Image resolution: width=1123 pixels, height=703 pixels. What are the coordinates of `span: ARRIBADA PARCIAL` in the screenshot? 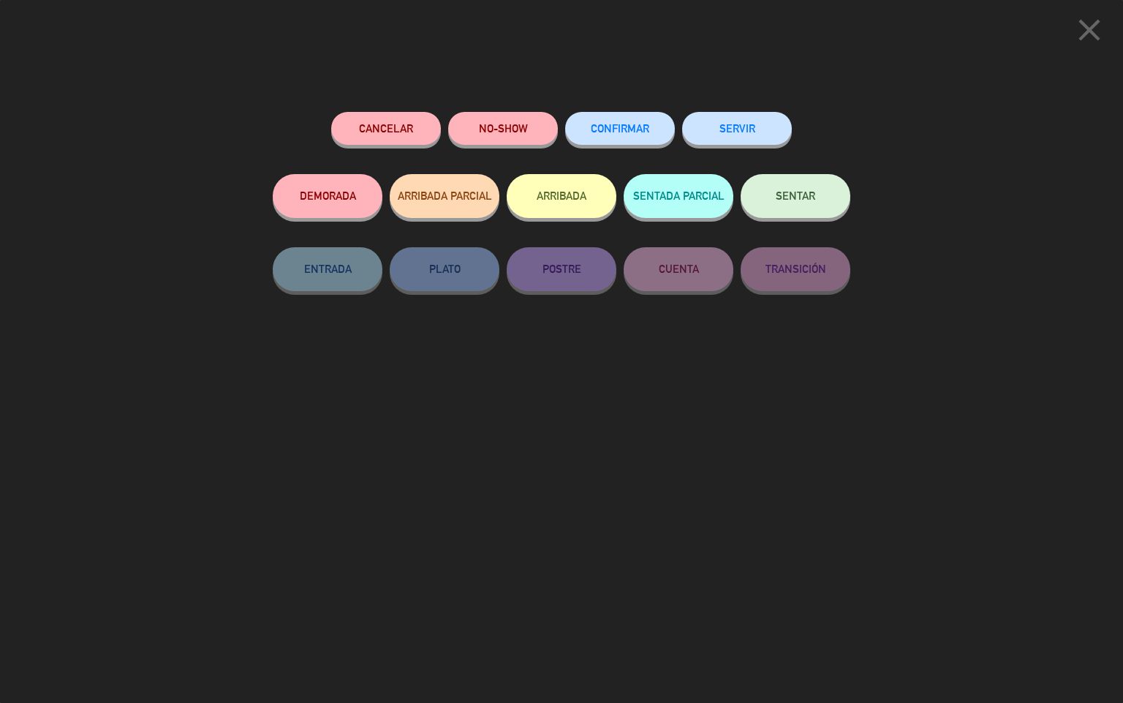 It's located at (445, 195).